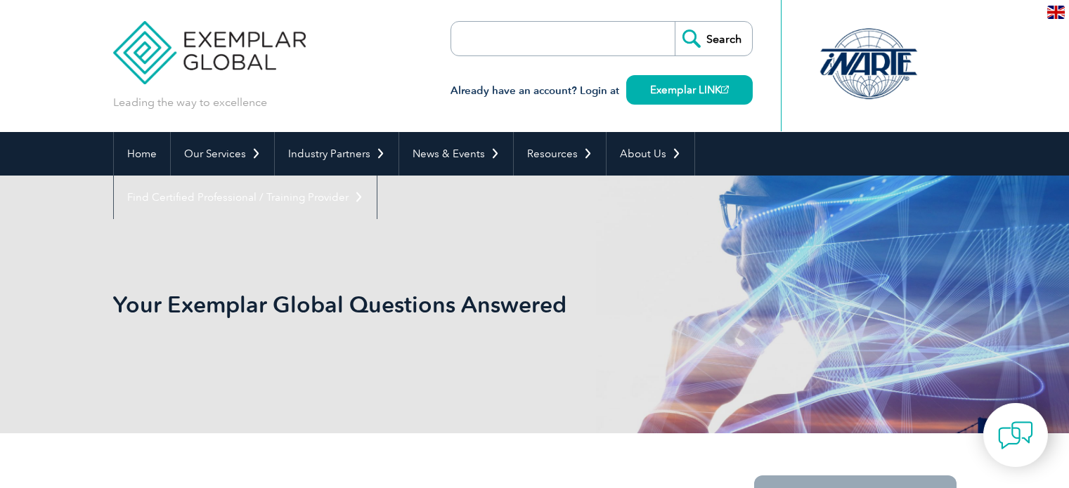 The height and width of the screenshot is (488, 1069). Describe the element at coordinates (190, 103) in the screenshot. I see `p: Leading the way to excellence` at that location.